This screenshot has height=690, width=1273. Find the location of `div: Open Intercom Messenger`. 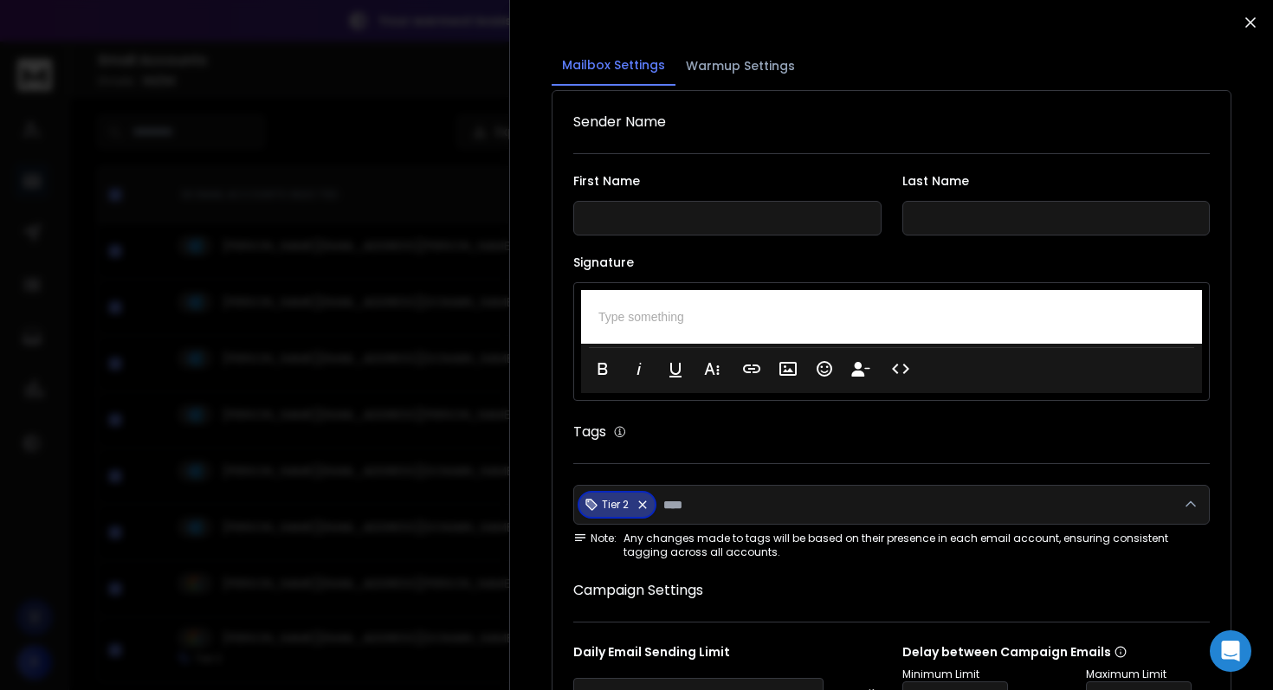

div: Open Intercom Messenger is located at coordinates (1231, 651).